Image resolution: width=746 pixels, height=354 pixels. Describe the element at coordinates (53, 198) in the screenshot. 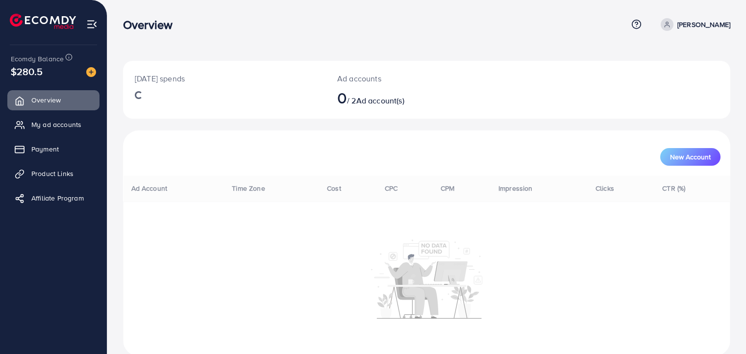

I see `a: Affiliate Program` at that location.